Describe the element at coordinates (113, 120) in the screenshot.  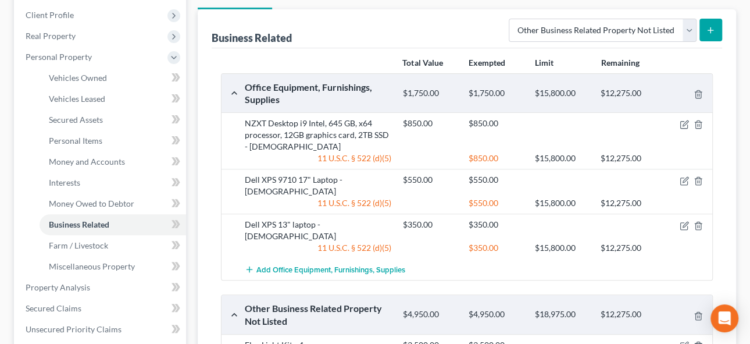
I see `a: Secured Assets` at that location.